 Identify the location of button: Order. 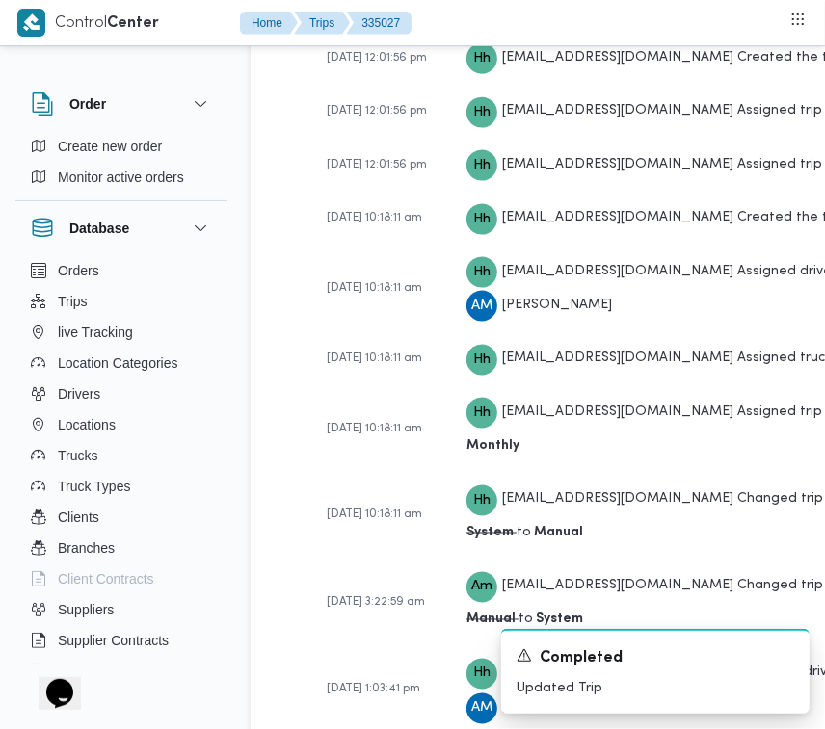
(121, 104).